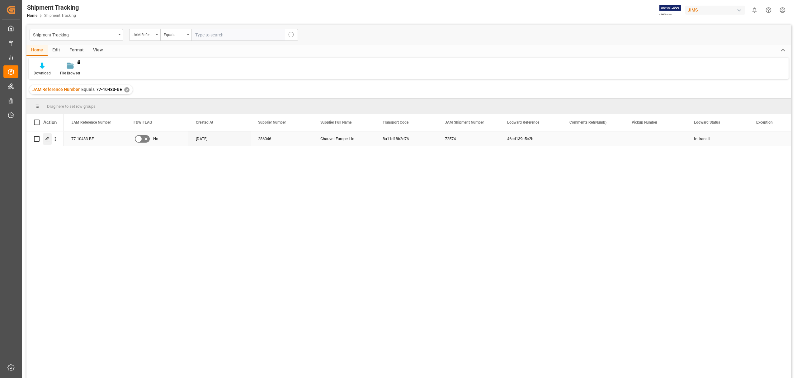 The width and height of the screenshot is (797, 378). What do you see at coordinates (174, 34) in the screenshot?
I see `div: Equals` at bounding box center [174, 34].